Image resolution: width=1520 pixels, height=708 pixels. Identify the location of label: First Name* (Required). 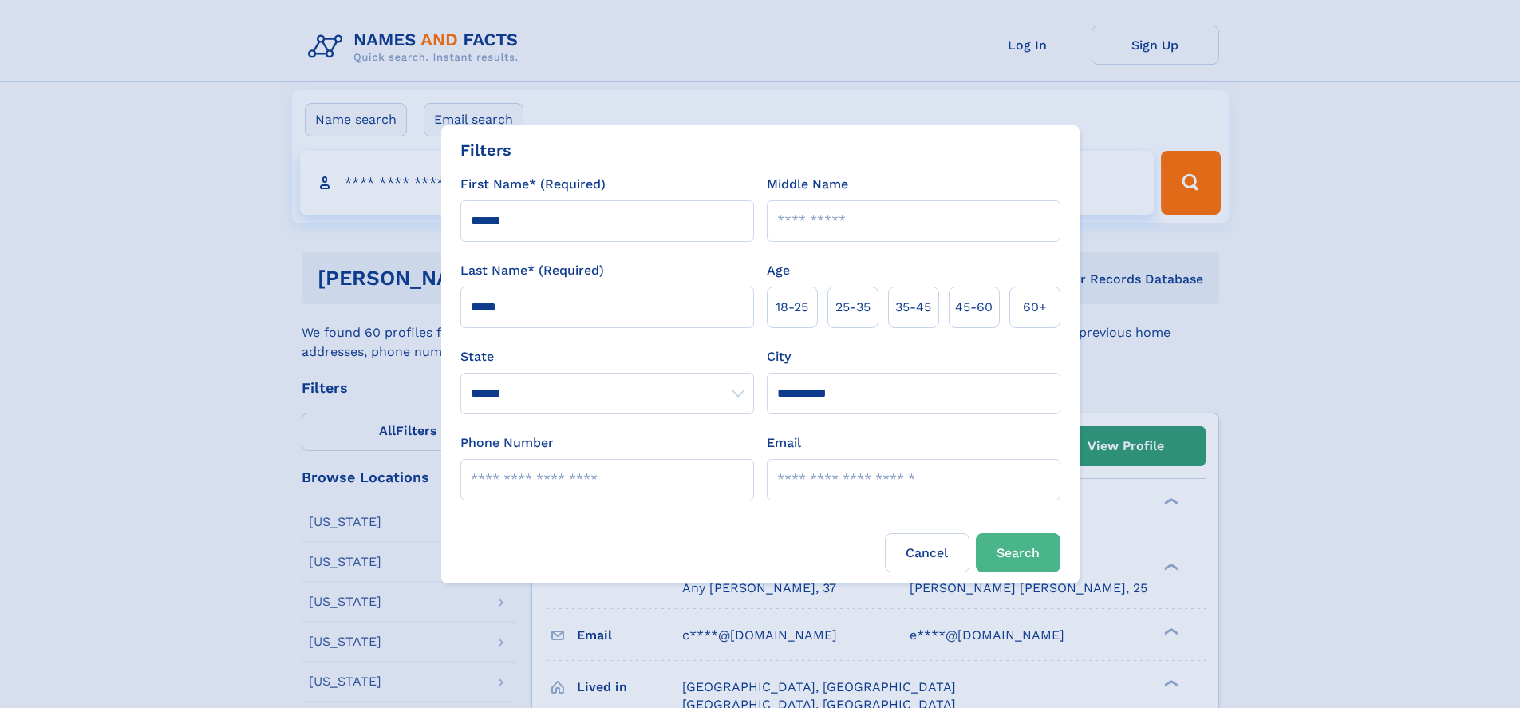
(533, 184).